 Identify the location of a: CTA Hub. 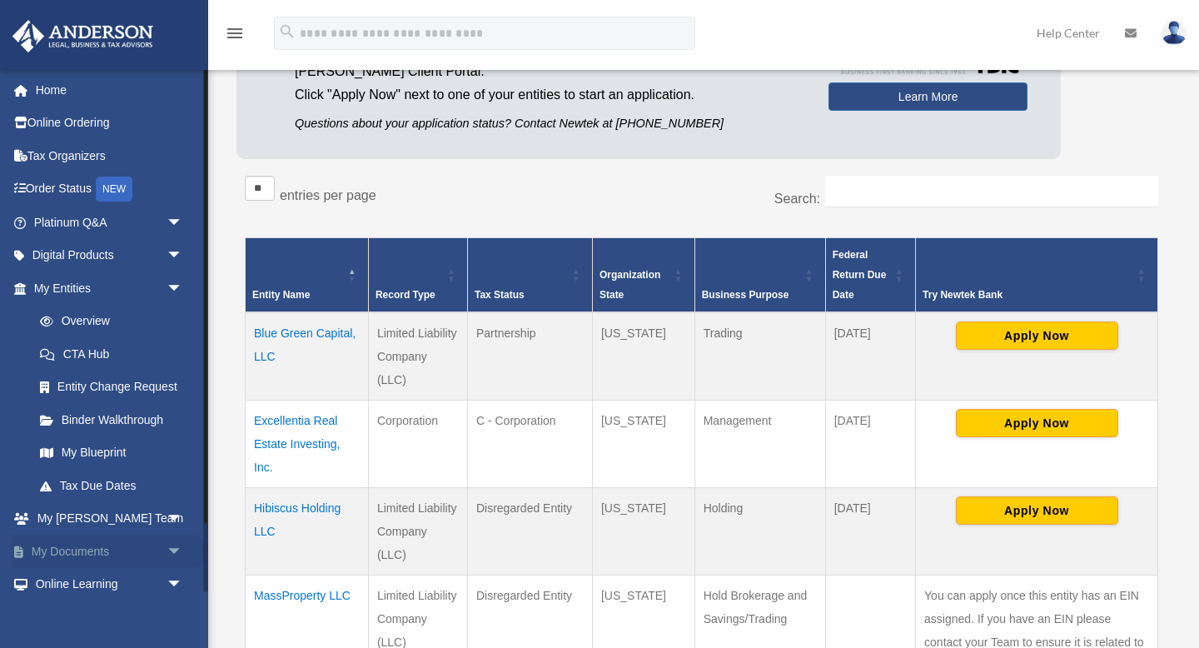
(112, 354).